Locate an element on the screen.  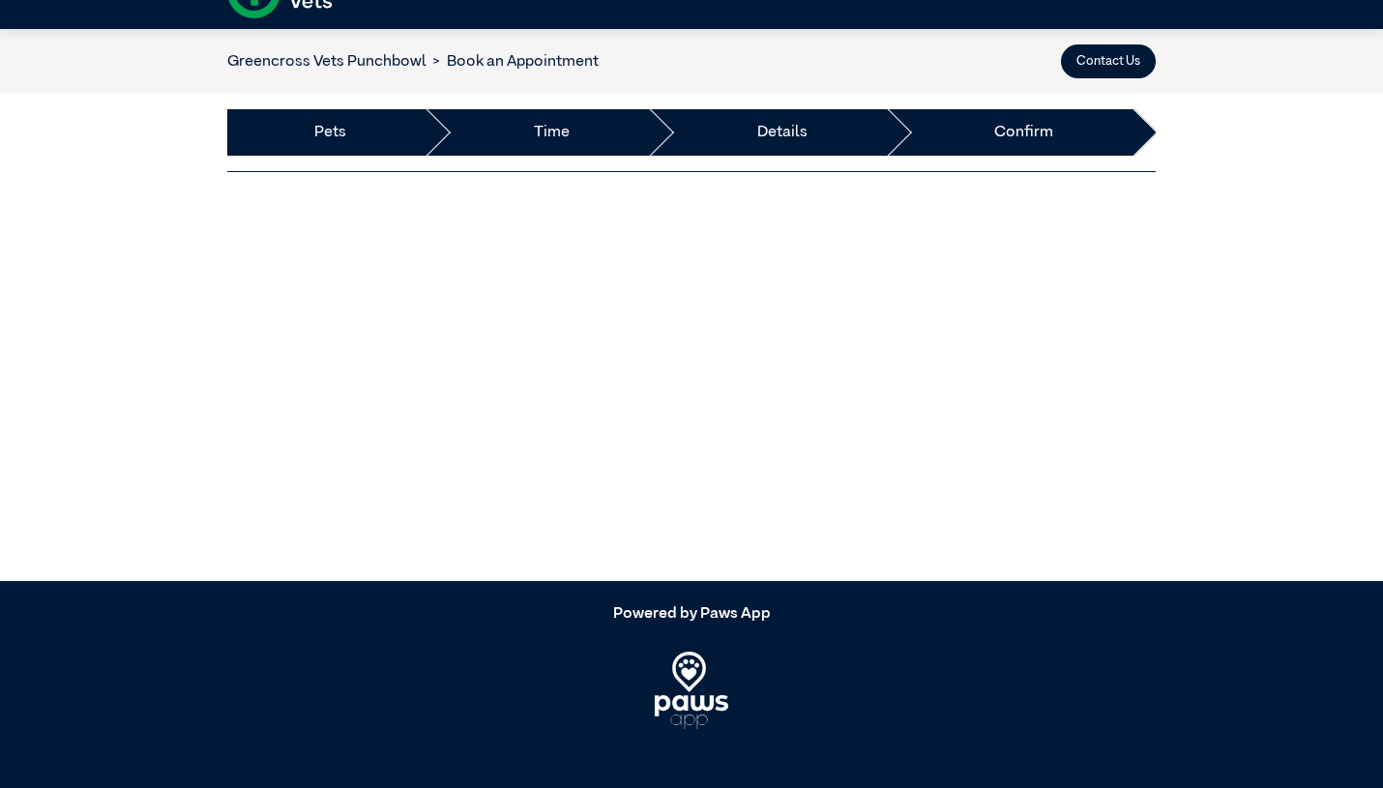
nav: breadcrumb is located at coordinates (413, 62).